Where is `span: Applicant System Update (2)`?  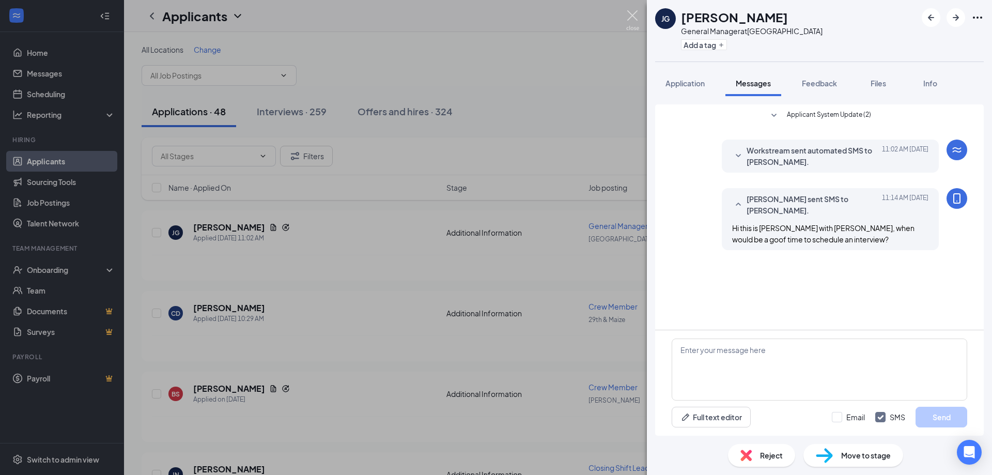 span: Applicant System Update (2) is located at coordinates (829, 116).